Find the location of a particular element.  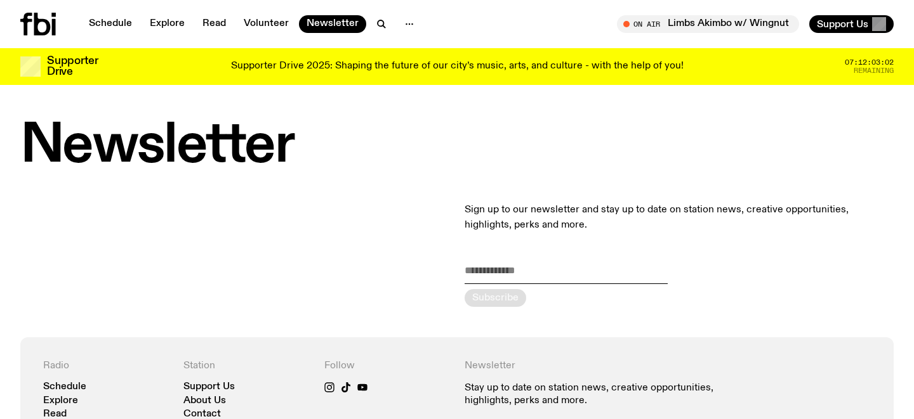

h4: Newsletter is located at coordinates (597, 366).